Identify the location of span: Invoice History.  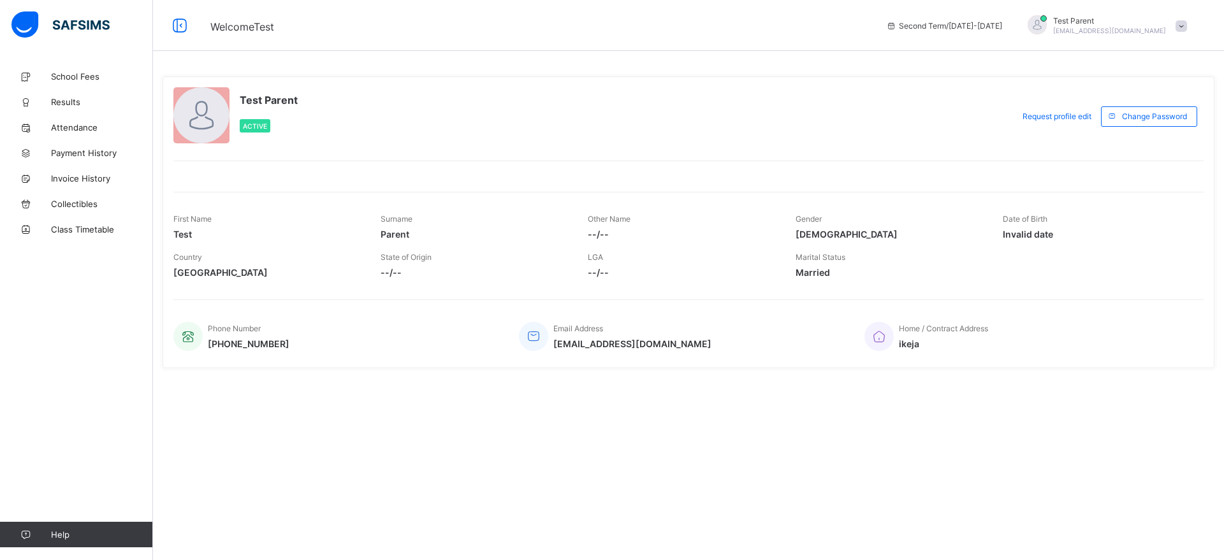
(102, 179).